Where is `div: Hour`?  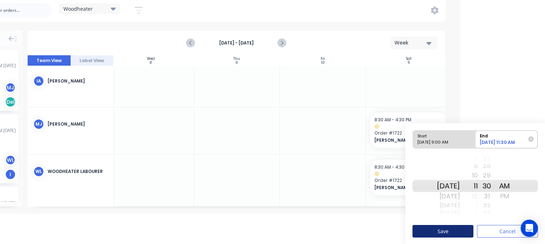 div: Hour is located at coordinates (469, 186).